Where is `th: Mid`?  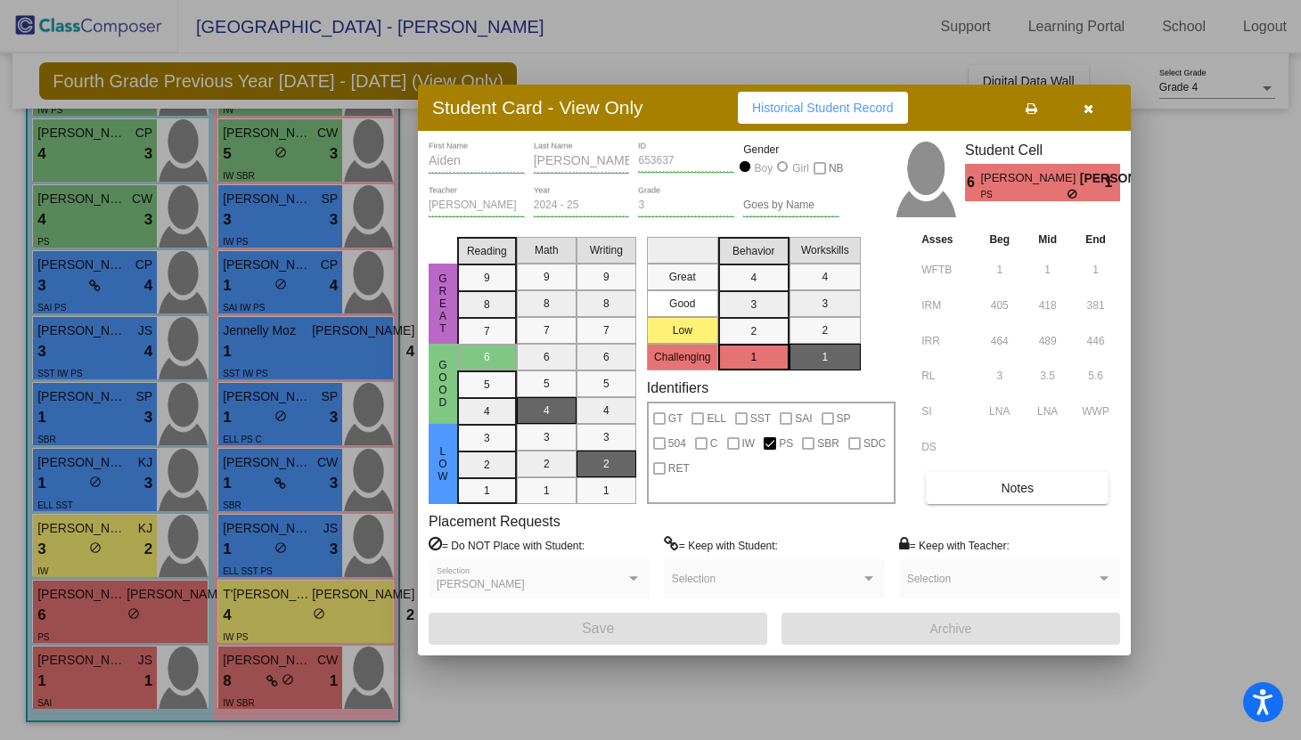 th: Mid is located at coordinates (1047, 240).